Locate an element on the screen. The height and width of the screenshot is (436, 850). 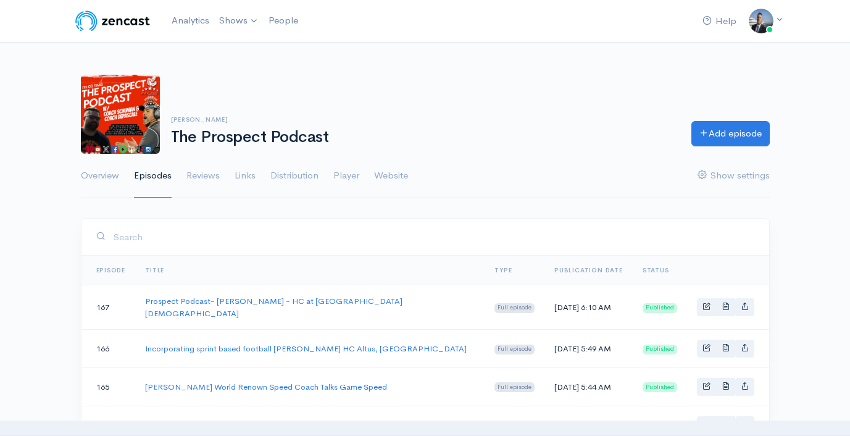
a: Links is located at coordinates (245, 176).